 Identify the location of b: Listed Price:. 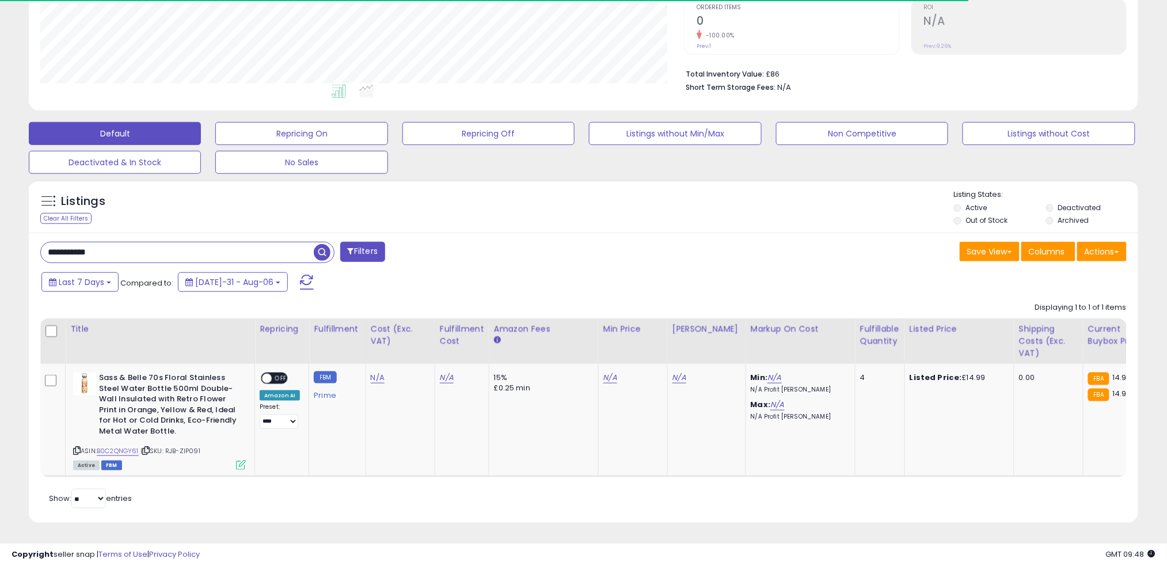
(936, 377).